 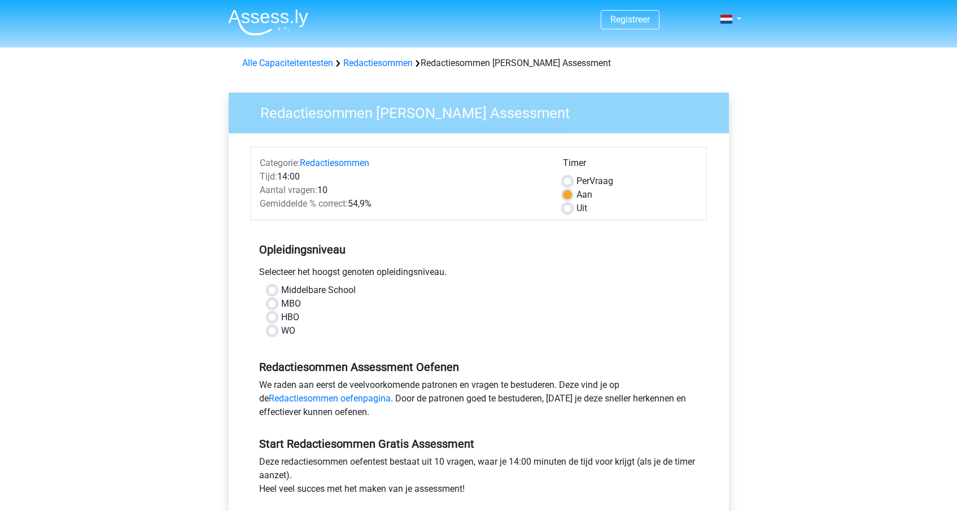 I want to click on div: Selecteer het hoogst genoten opleidingsniveau., so click(x=479, y=274).